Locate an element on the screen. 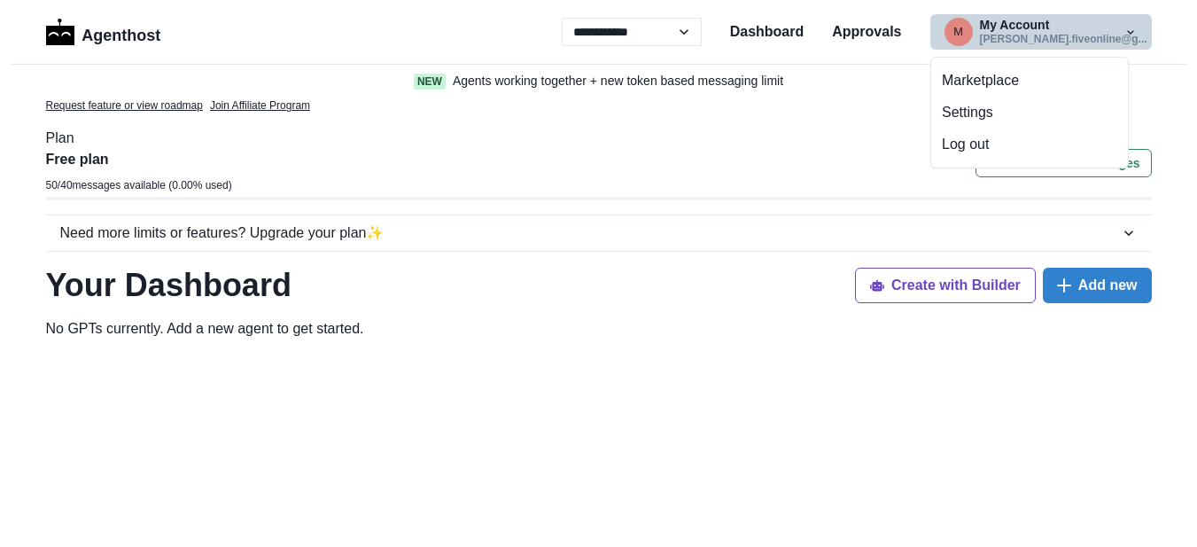  button: Log out is located at coordinates (1030, 144).